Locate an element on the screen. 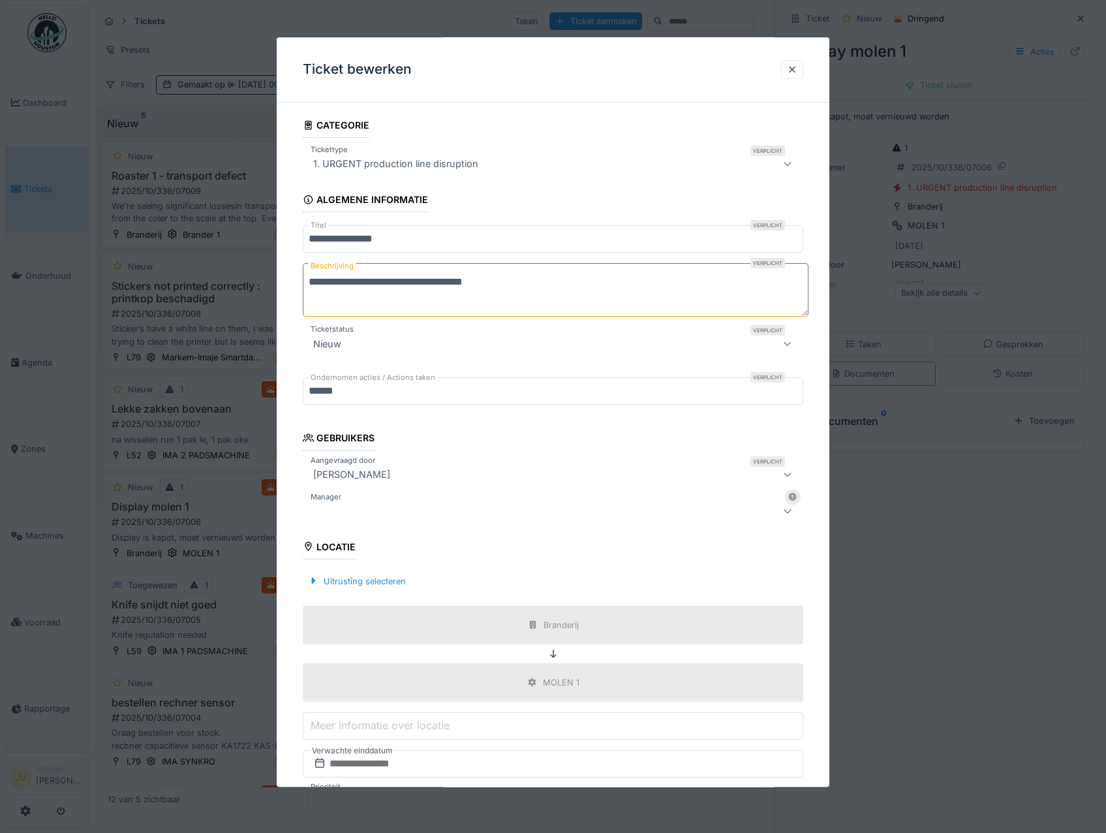 The height and width of the screenshot is (833, 1106). div: Gebruikers is located at coordinates (339, 440).